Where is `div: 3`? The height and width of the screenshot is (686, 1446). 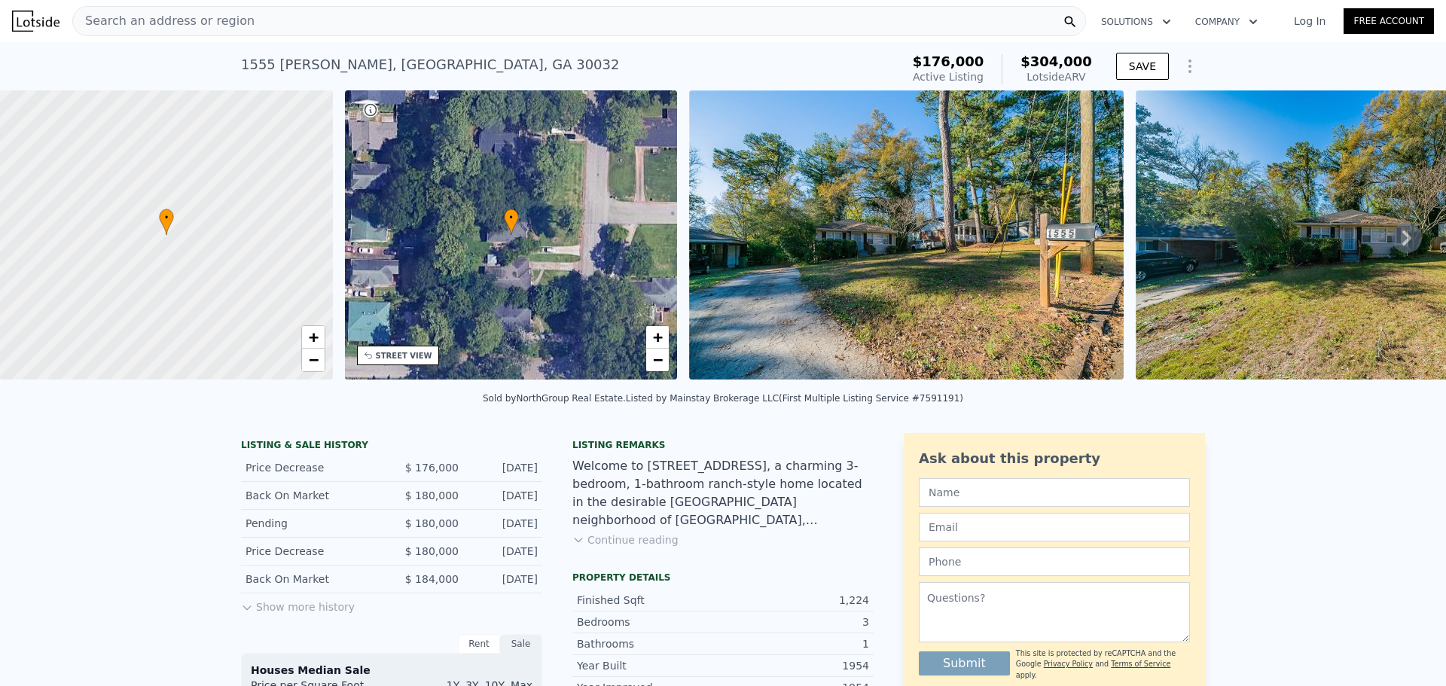 div: 3 is located at coordinates (796, 622).